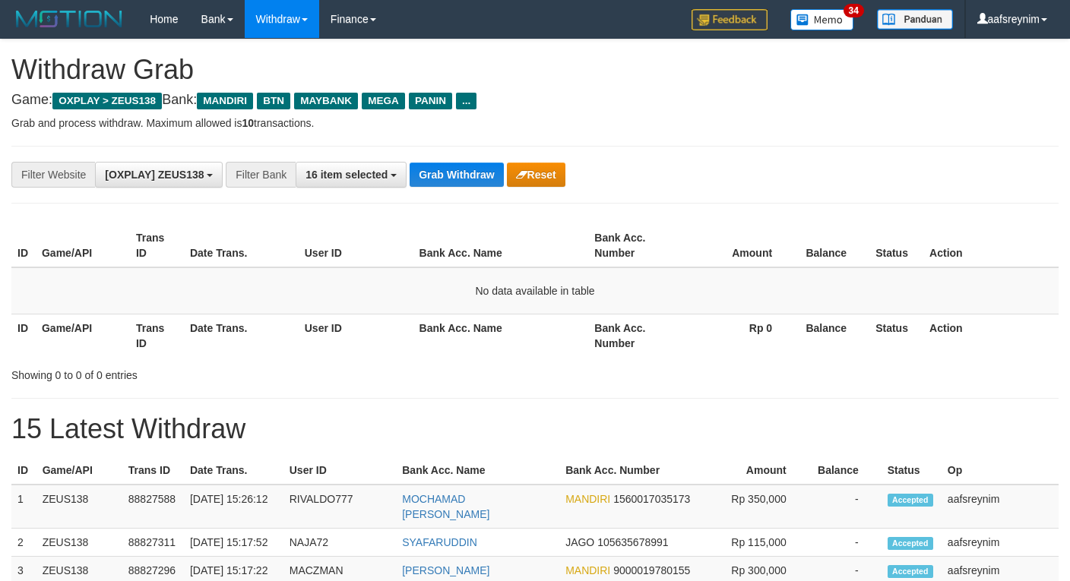 Image resolution: width=1070 pixels, height=581 pixels. Describe the element at coordinates (248, 123) in the screenshot. I see `strong: 10` at that location.